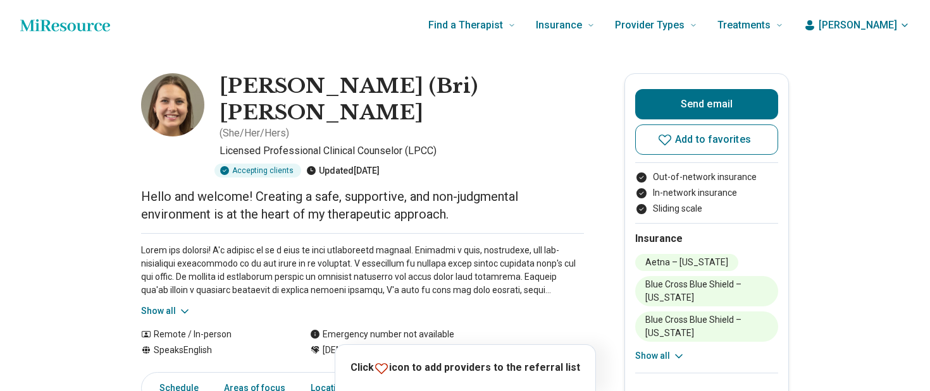 The width and height of the screenshot is (930, 391). Describe the element at coordinates (706, 177) in the screenshot. I see `li: Out-of-network insurance` at that location.